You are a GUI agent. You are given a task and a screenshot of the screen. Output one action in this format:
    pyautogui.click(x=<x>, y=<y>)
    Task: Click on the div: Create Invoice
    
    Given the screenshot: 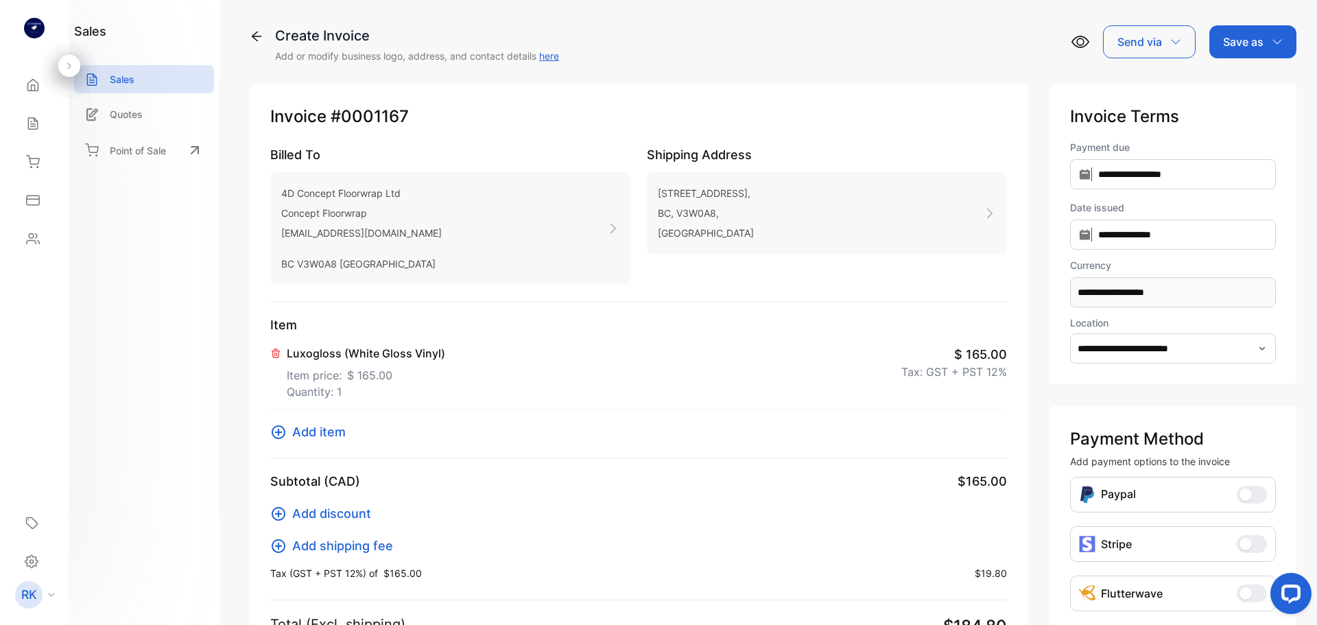 What is the action you would take?
    pyautogui.click(x=417, y=36)
    